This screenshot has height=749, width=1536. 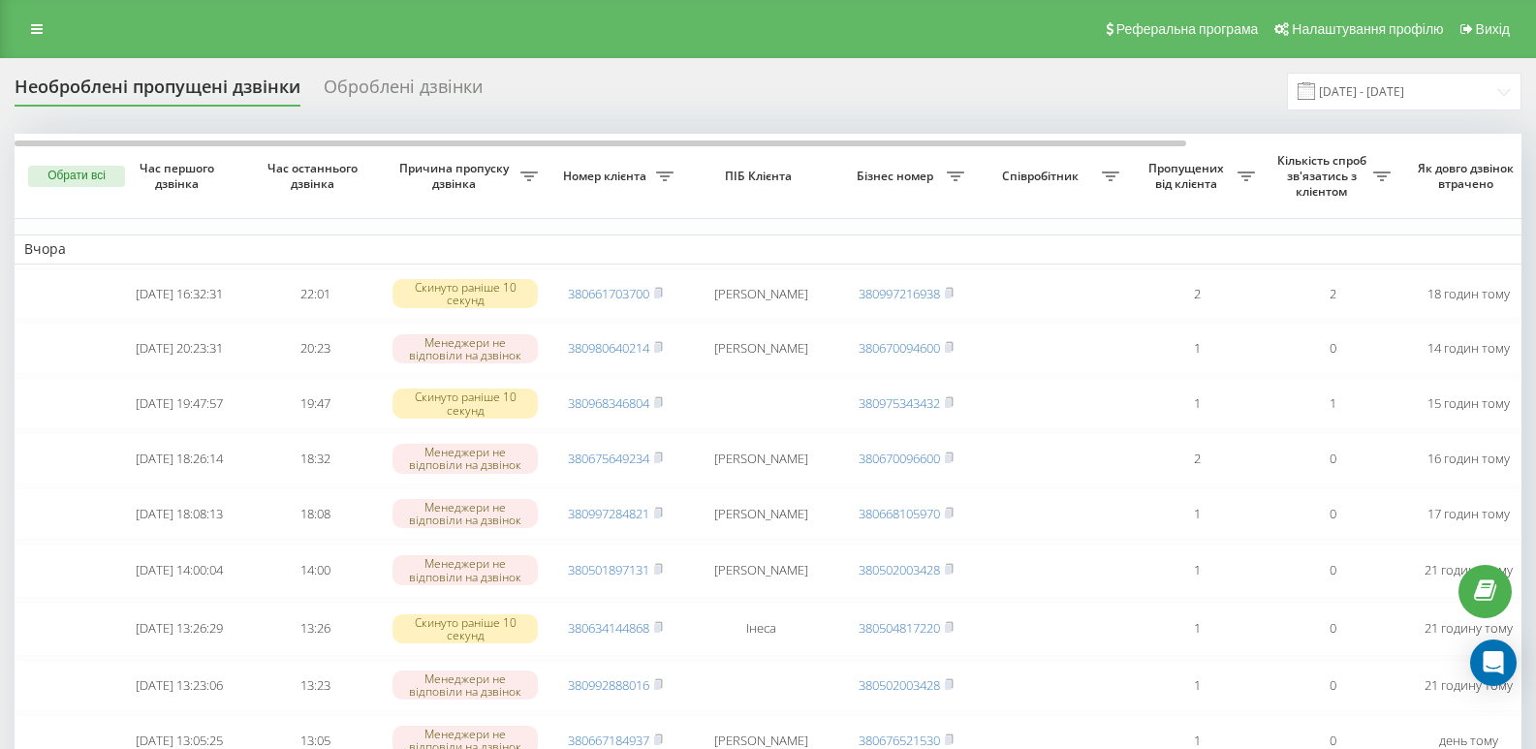 What do you see at coordinates (77, 176) in the screenshot?
I see `button: Обрати всі` at bounding box center [77, 176].